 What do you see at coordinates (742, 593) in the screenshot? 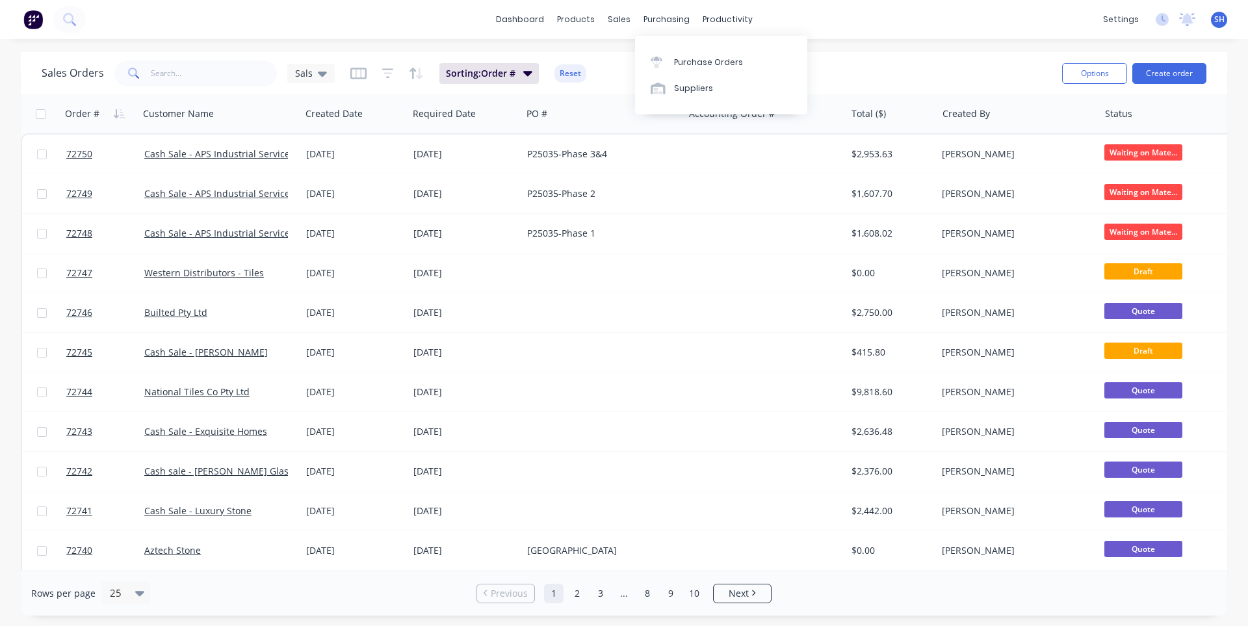
I see `a: Next page` at bounding box center [742, 593].